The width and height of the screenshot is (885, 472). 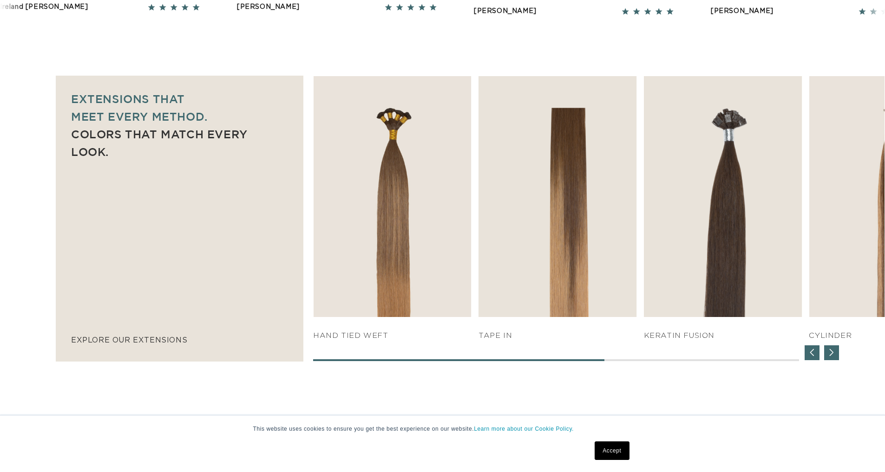 What do you see at coordinates (831, 353) in the screenshot?
I see `div: Next slide` at bounding box center [831, 353].